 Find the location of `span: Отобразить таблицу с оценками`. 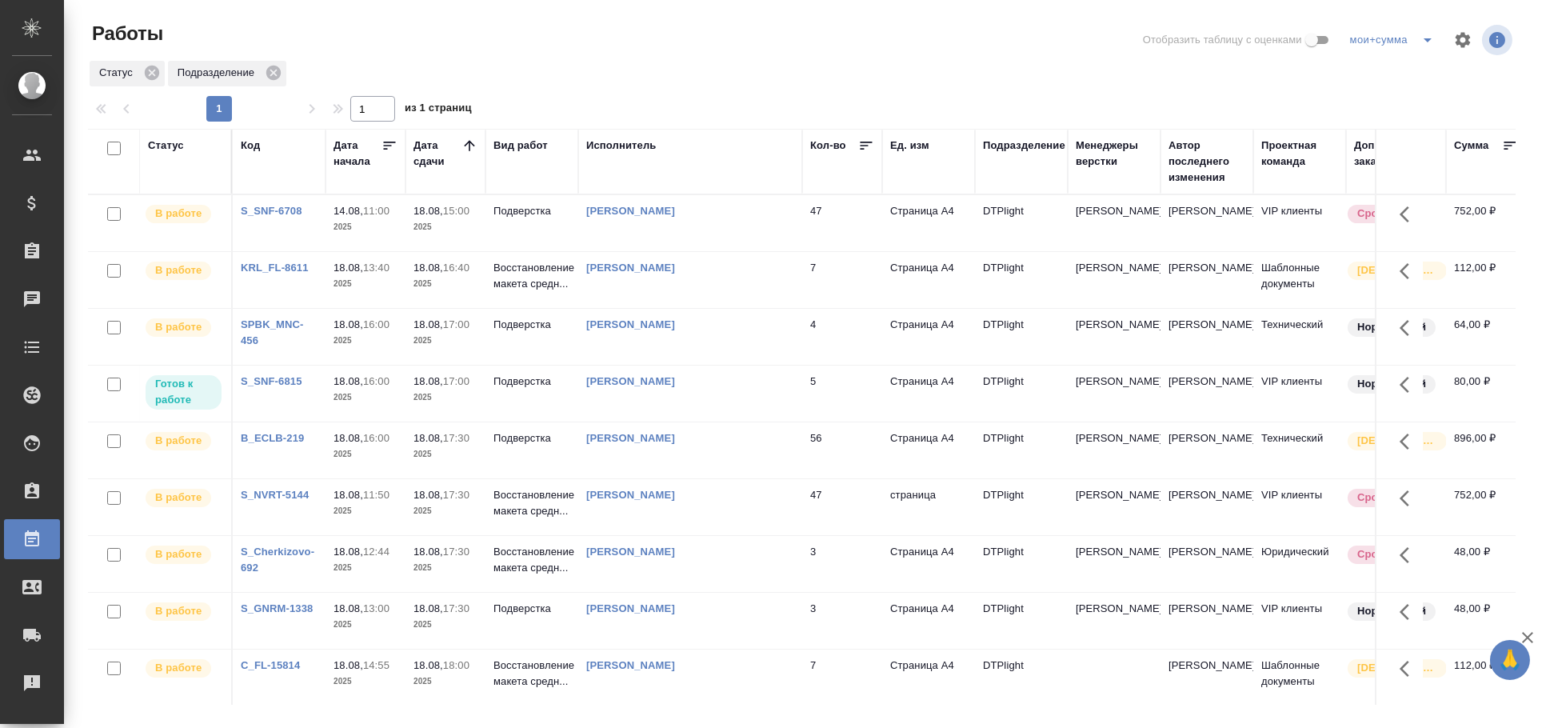

span: Отобразить таблицу с оценками is located at coordinates (1222, 40).